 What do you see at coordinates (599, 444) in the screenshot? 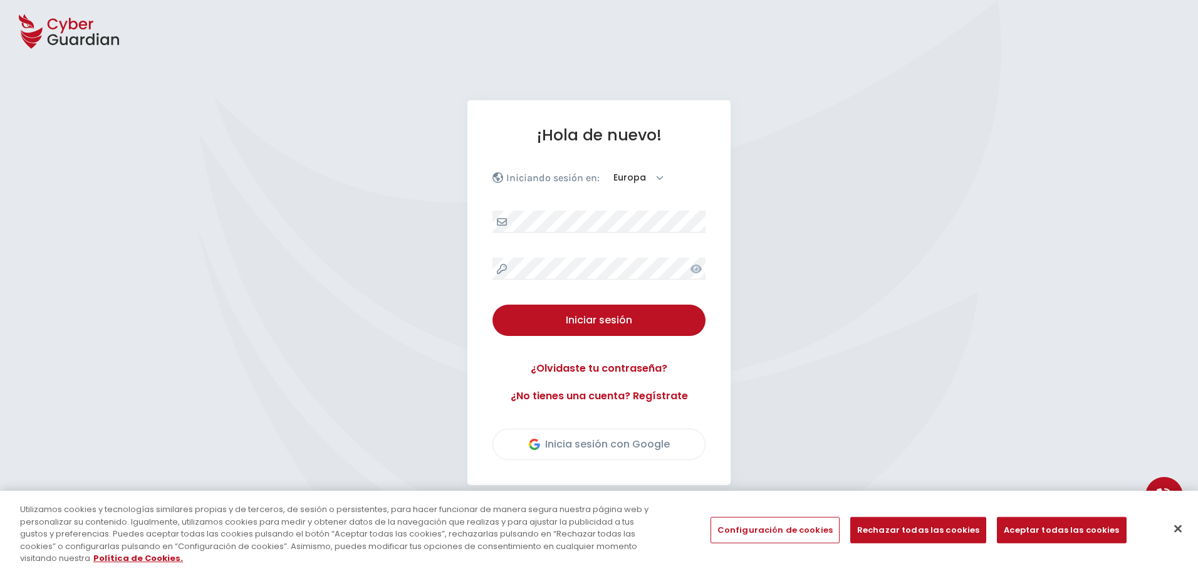
I see `button: Inicia sesión con Google` at bounding box center [599, 444].